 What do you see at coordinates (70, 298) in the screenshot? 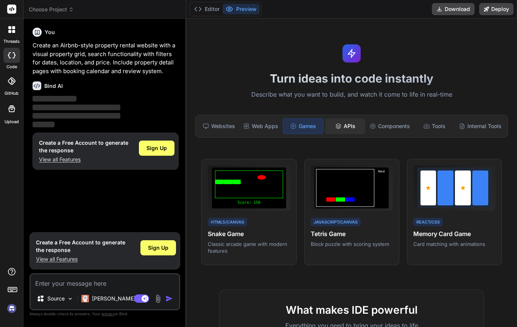
I see `img: Pick Models` at bounding box center [70, 298].